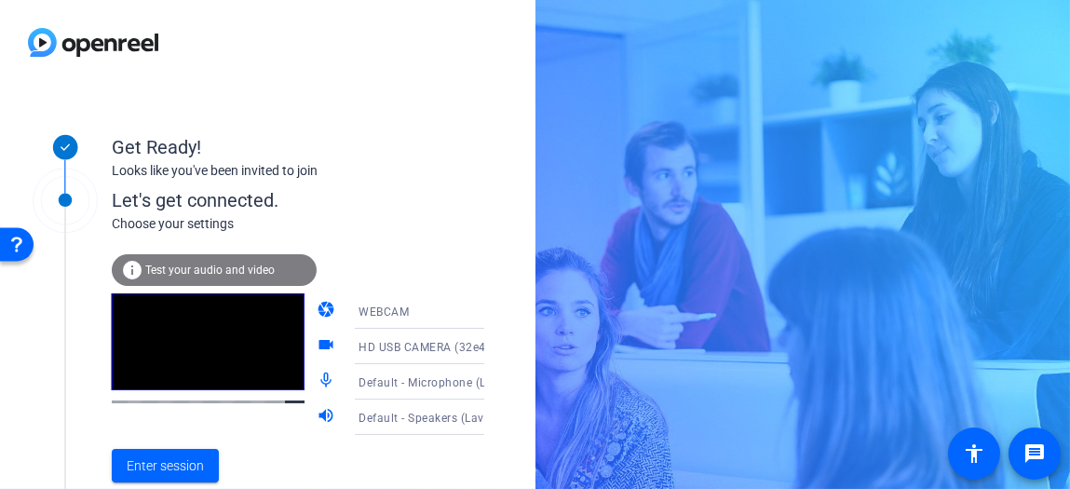 The image size is (1070, 489). I want to click on span: HD USB CAMERA (32e4:0317), so click(440, 347).